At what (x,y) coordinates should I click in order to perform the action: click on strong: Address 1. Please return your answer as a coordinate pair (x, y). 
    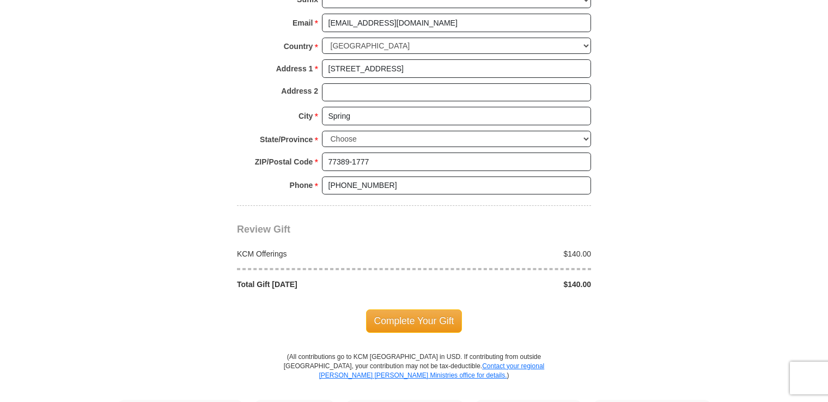
    Looking at the image, I should click on (295, 69).